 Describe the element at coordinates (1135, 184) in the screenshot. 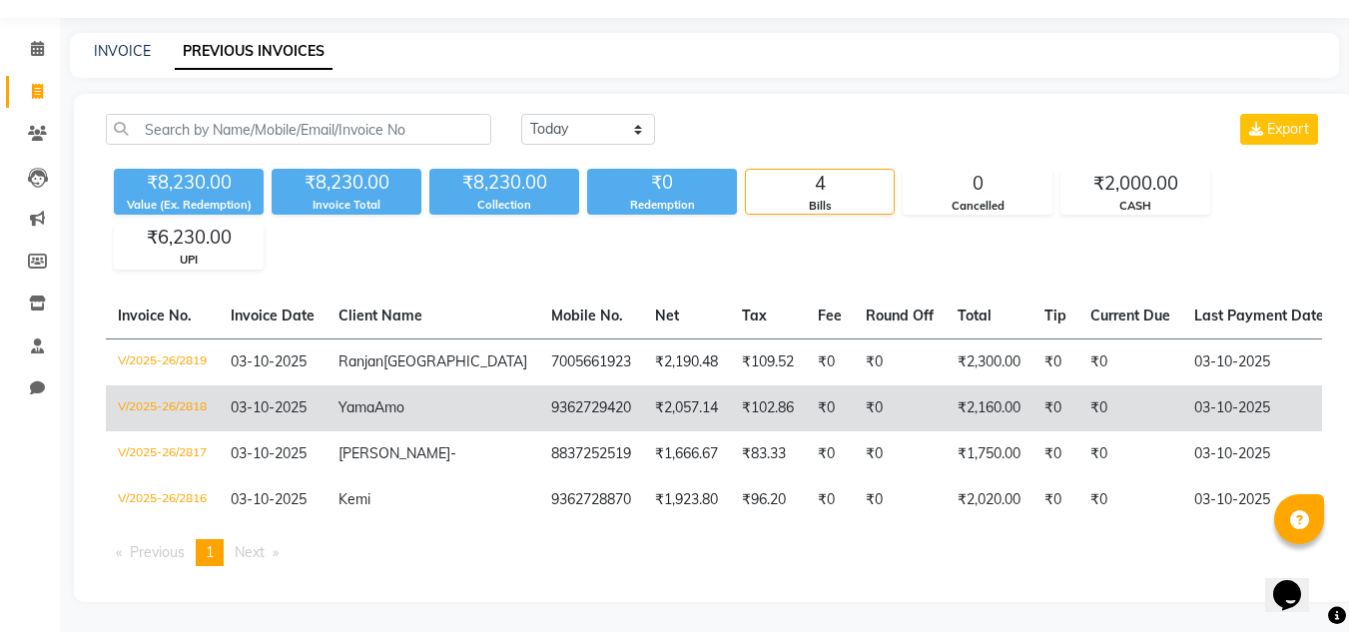

I see `div: ₹2,000.00` at that location.